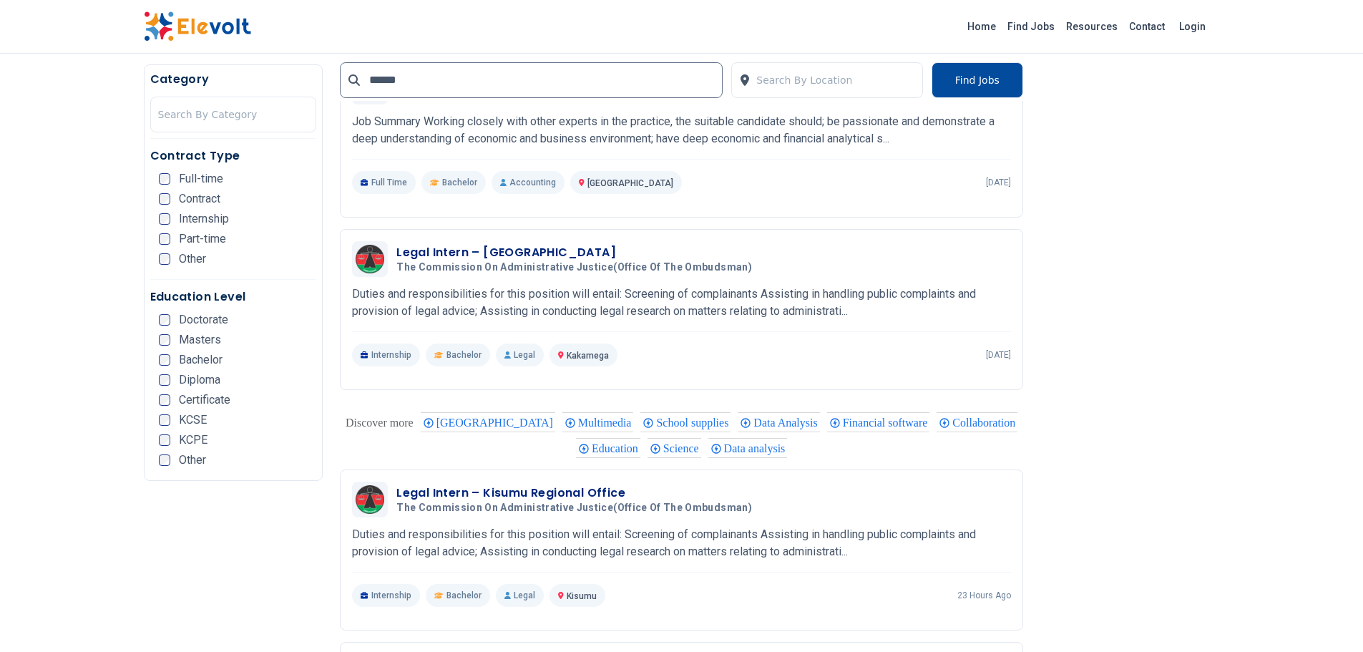 The width and height of the screenshot is (1363, 652). Describe the element at coordinates (201, 179) in the screenshot. I see `span: Full-time` at that location.